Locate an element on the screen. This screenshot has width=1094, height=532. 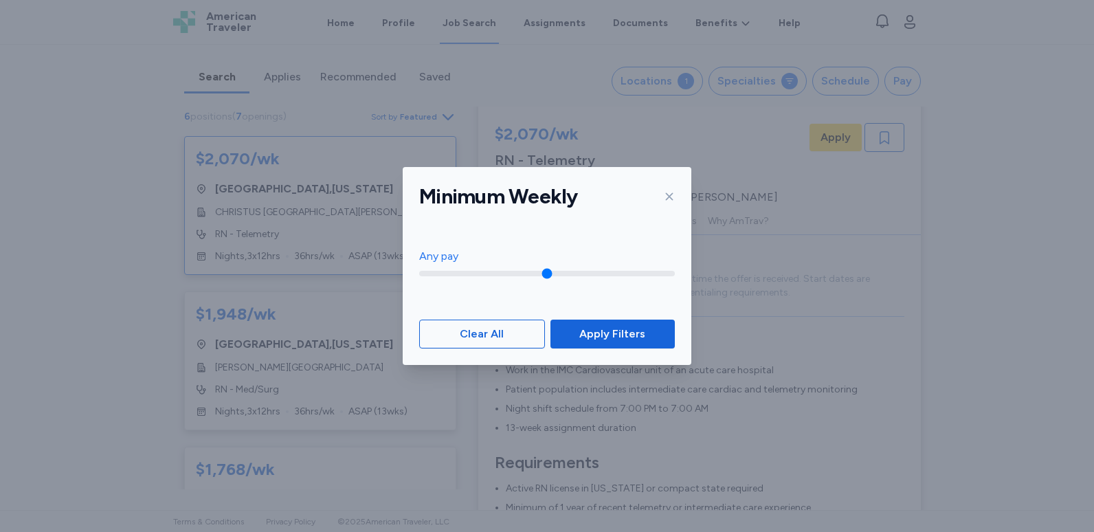
span: Clear All is located at coordinates (482, 334).